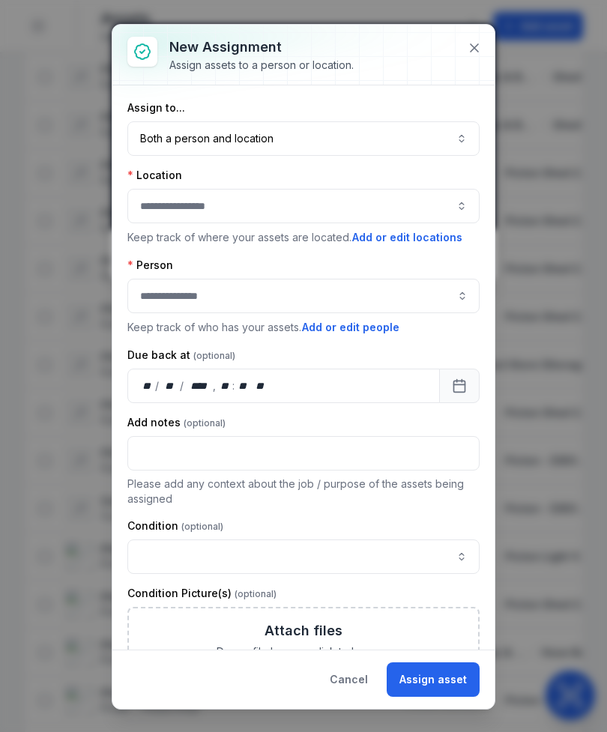  I want to click on div: hour,, so click(225, 386).